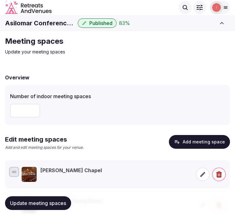 The width and height of the screenshot is (235, 215). What do you see at coordinates (117, 96) in the screenshot?
I see `label: Number of indoor meeting spaces` at bounding box center [117, 96].